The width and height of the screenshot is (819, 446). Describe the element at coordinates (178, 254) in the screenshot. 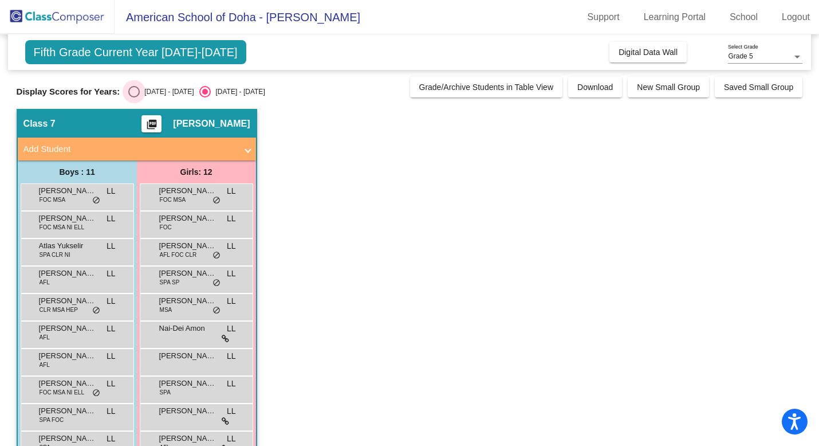

I see `span: AFL FOC CLR` at that location.